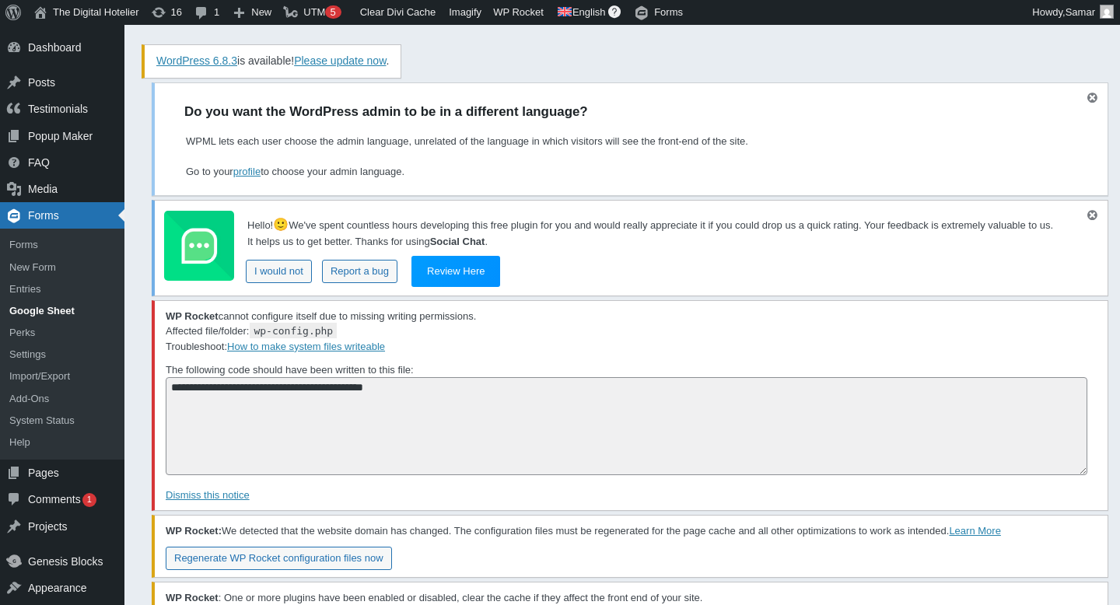 This screenshot has height=605, width=1120. Describe the element at coordinates (340, 61) in the screenshot. I see `a: Please update WordPress now` at that location.